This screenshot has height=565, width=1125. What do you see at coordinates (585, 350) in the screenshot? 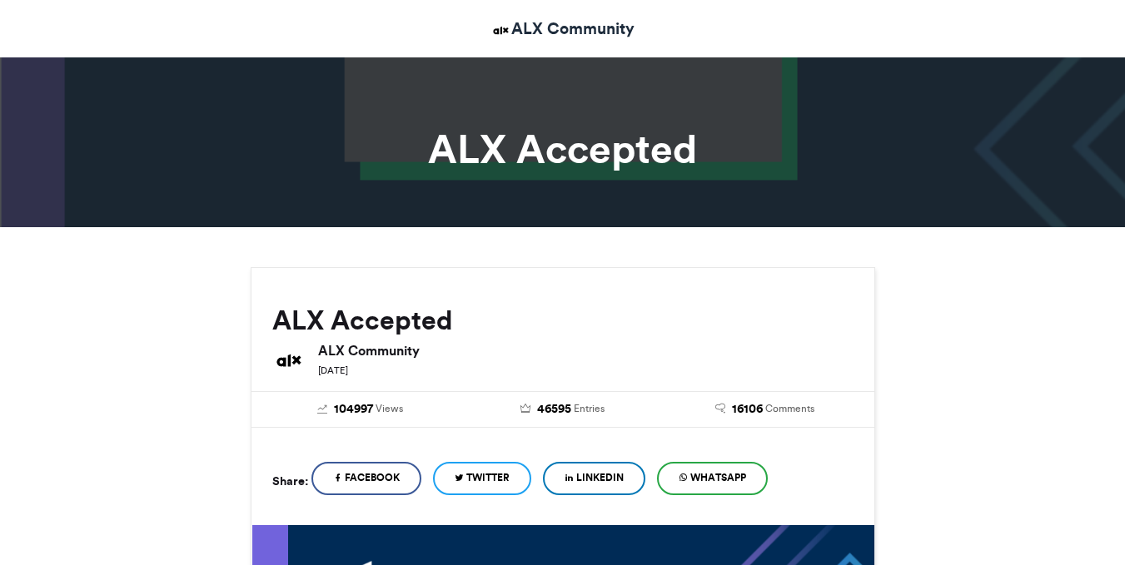
I see `h6: ALX Community` at bounding box center [585, 350].